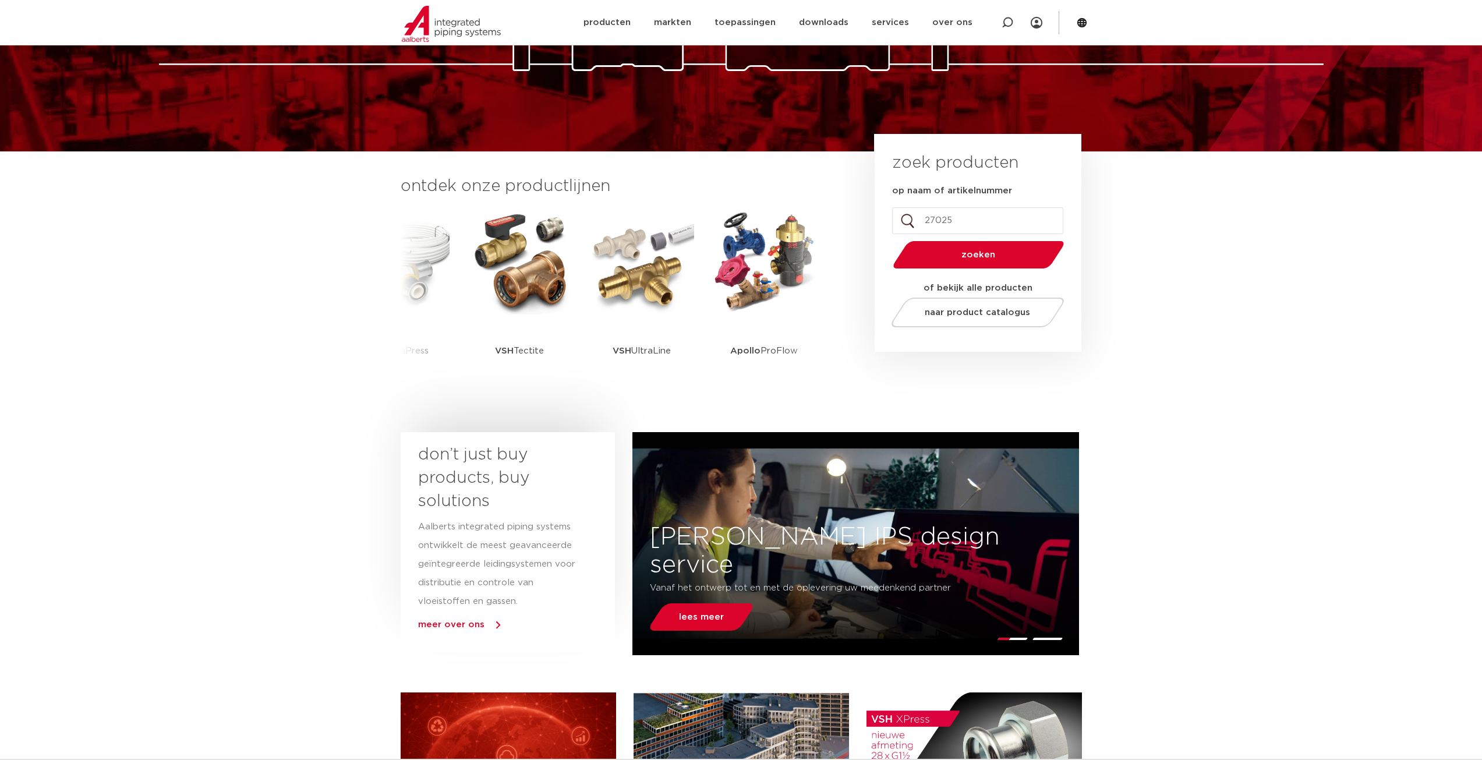 The width and height of the screenshot is (1482, 760). What do you see at coordinates (642, 350) in the screenshot?
I see `p: UltraLine` at bounding box center [642, 350].